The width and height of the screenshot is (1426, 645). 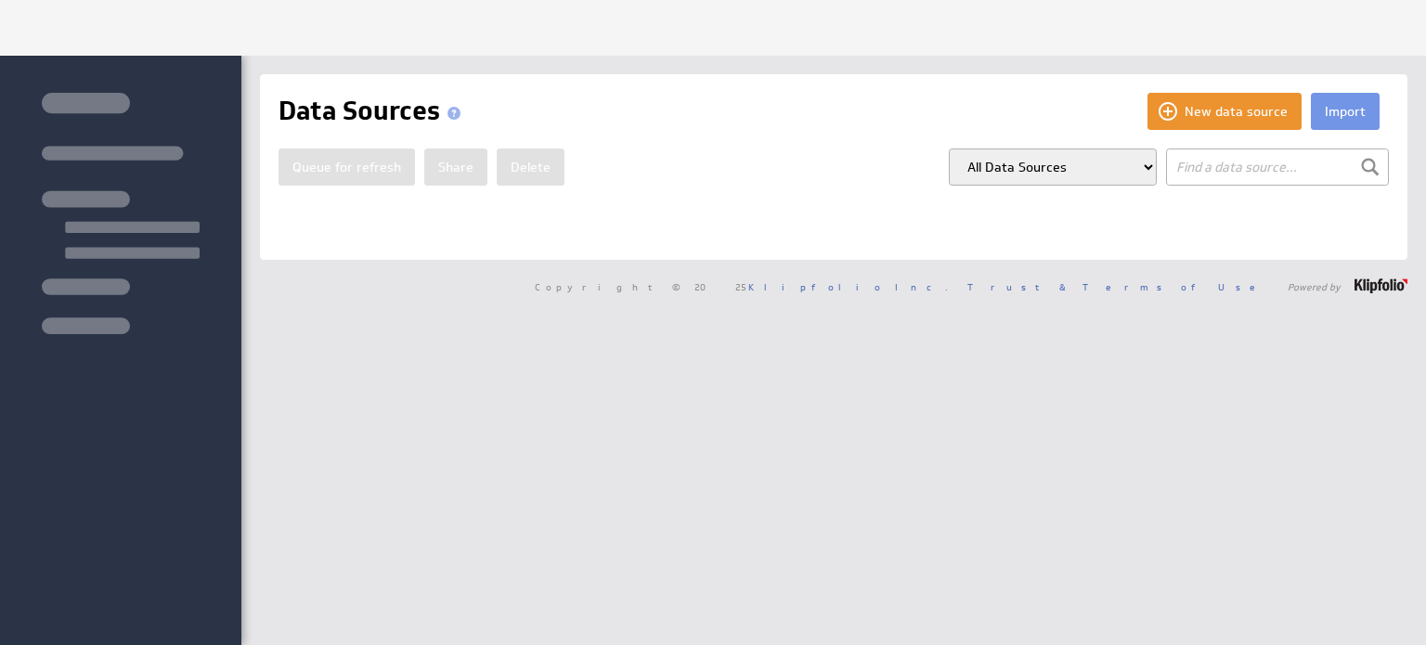 What do you see at coordinates (741, 287) in the screenshot?
I see `span: Copyright © 2025` at bounding box center [741, 287].